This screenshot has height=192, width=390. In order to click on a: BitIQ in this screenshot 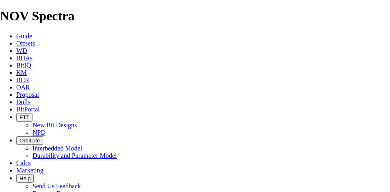, I will do `click(24, 65)`.